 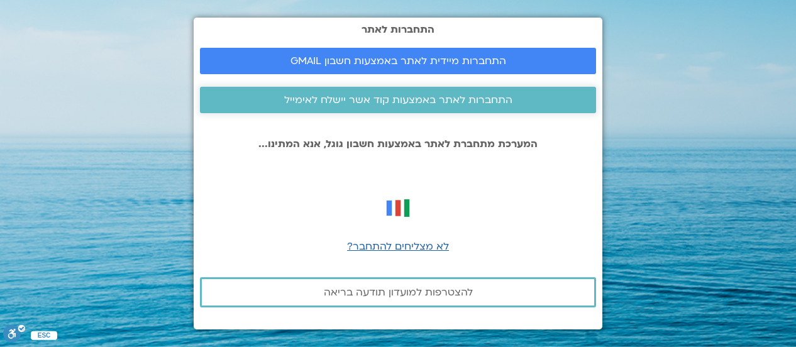 I want to click on span: לא מצליחים להתחבר?, so click(x=398, y=246).